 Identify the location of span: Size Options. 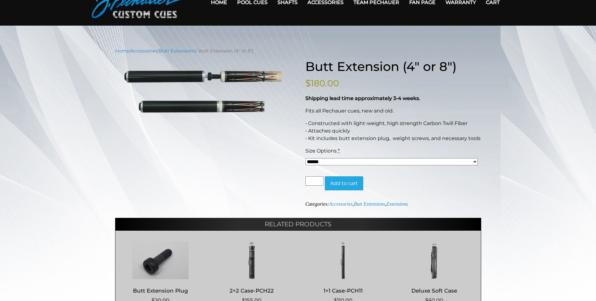
(321, 151).